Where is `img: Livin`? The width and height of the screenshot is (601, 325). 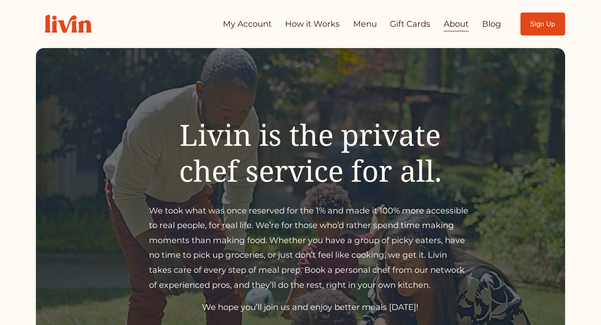 img: Livin is located at coordinates (68, 24).